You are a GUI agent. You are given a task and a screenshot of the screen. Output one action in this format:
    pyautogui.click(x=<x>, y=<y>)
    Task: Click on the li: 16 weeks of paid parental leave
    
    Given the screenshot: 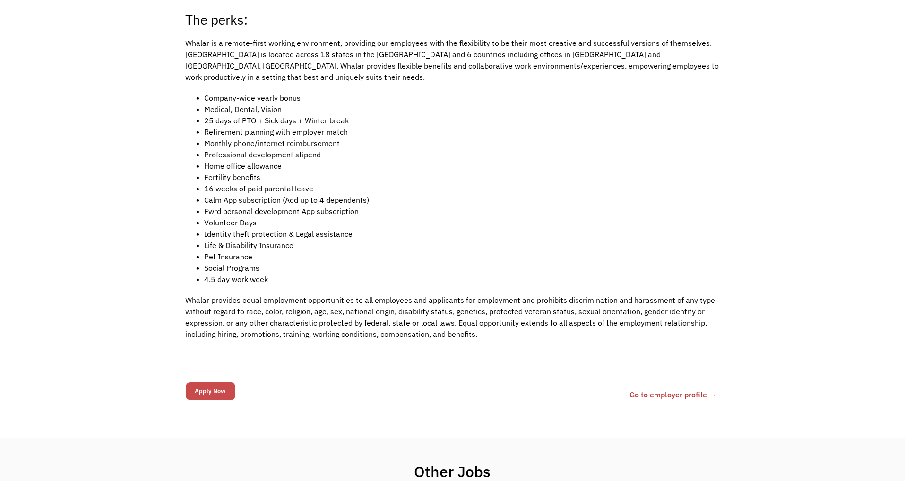 What is the action you would take?
    pyautogui.click(x=462, y=189)
    